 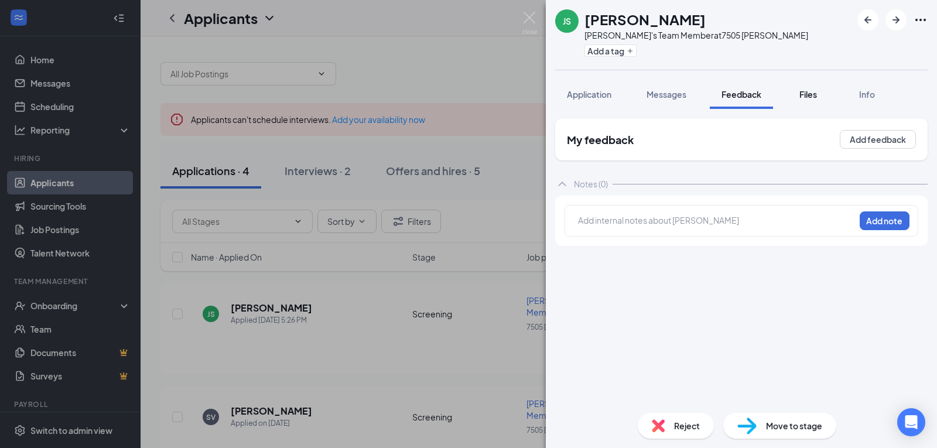 I want to click on svg: Ellipses, so click(x=921, y=20).